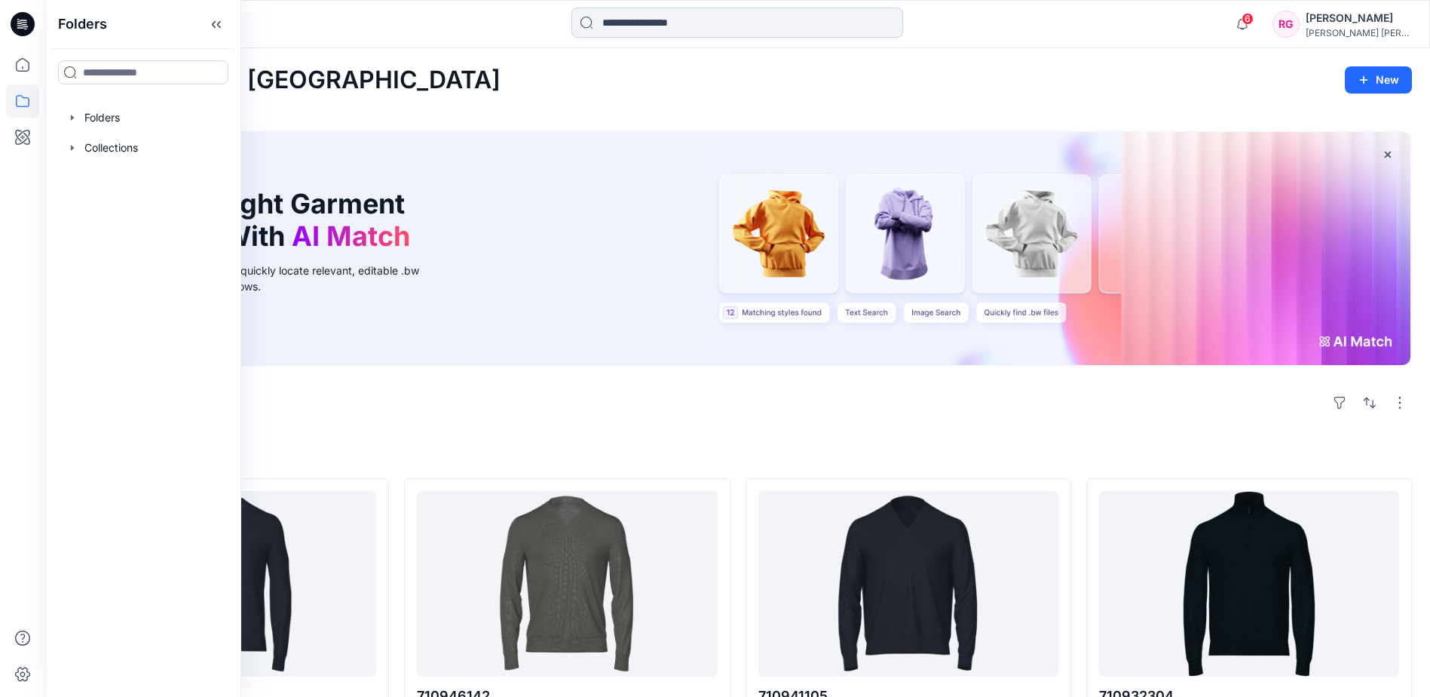  What do you see at coordinates (1378, 80) in the screenshot?
I see `button: New` at bounding box center [1378, 80].